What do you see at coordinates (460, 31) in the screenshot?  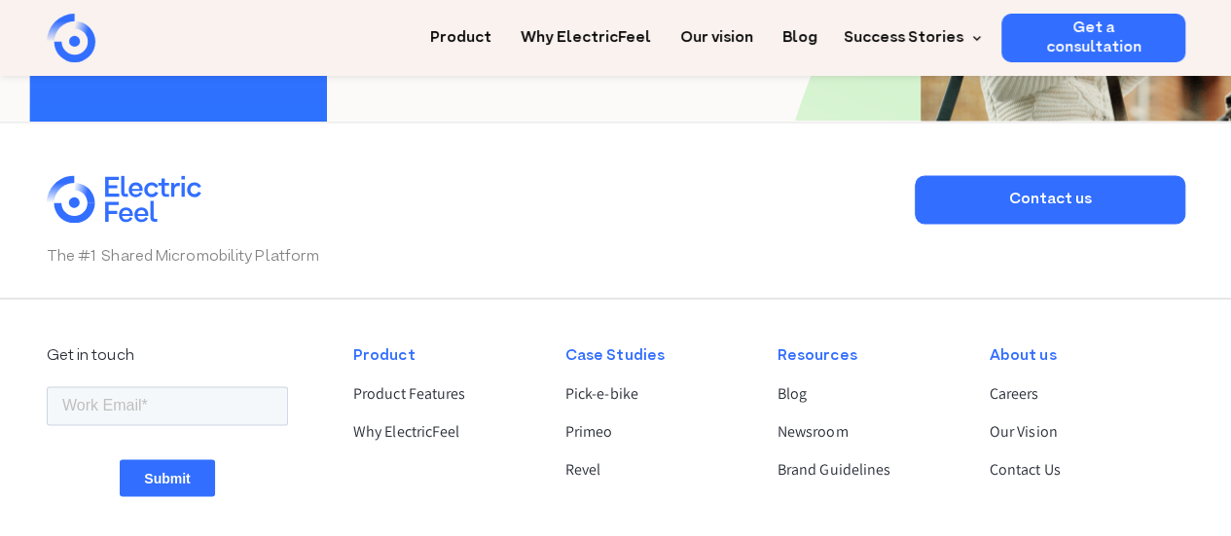 I see `a: Product` at bounding box center [460, 31].